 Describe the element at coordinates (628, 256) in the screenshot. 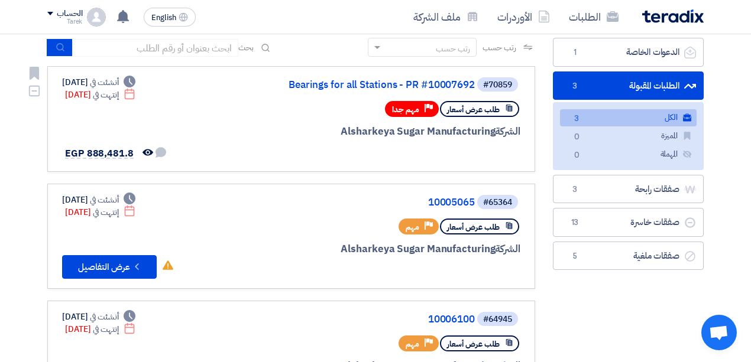

I see `a: صفقات ملغية5` at that location.